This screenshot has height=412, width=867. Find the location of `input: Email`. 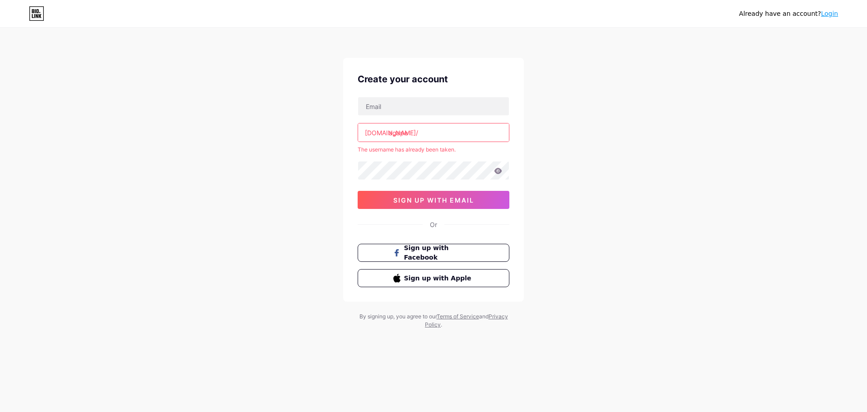

input: Email is located at coordinates (434, 106).